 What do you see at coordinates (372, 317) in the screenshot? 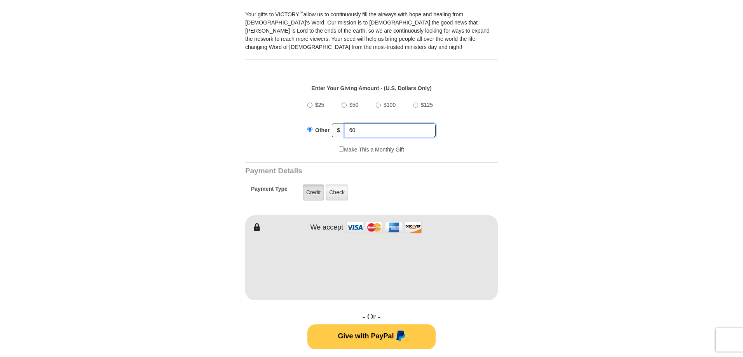
I see `h4: - Or -` at bounding box center [372, 317].